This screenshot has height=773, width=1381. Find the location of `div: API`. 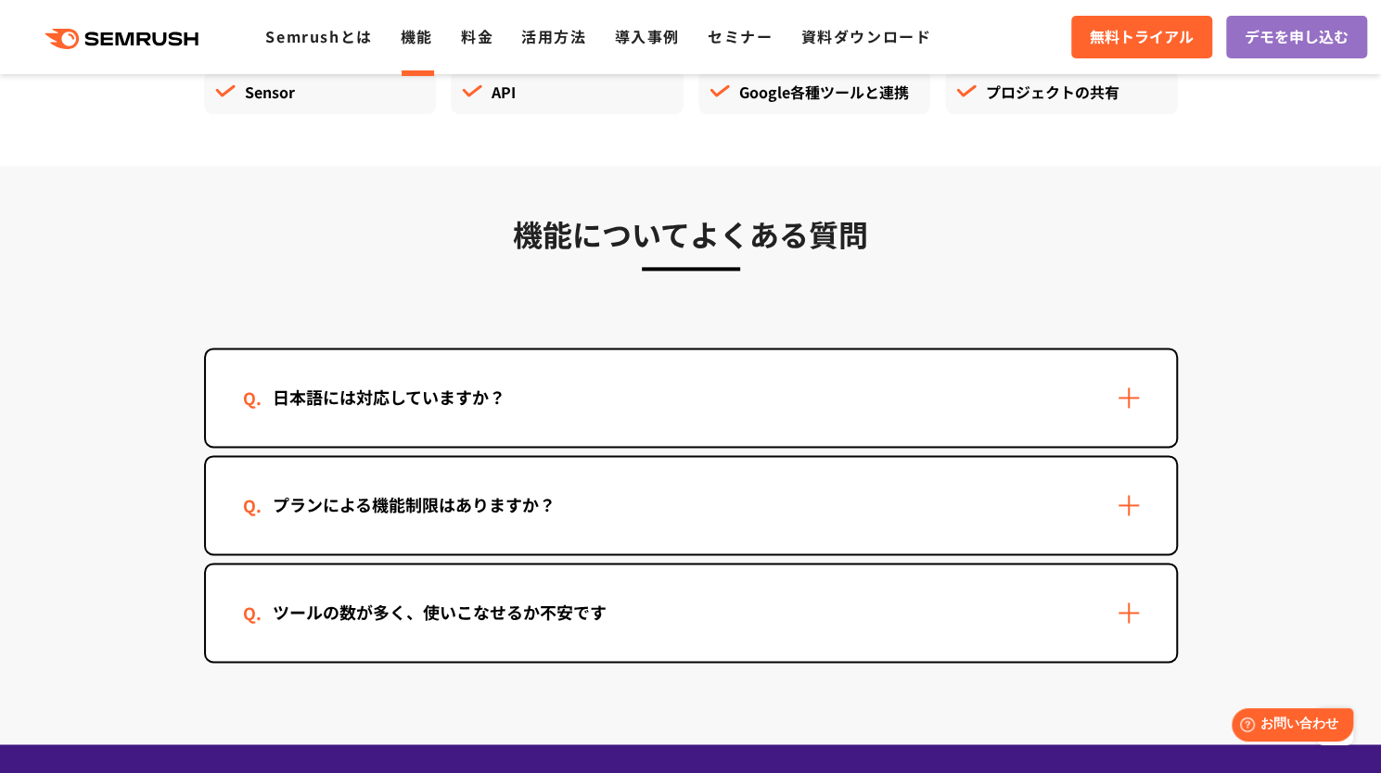

div: API is located at coordinates (567, 92).